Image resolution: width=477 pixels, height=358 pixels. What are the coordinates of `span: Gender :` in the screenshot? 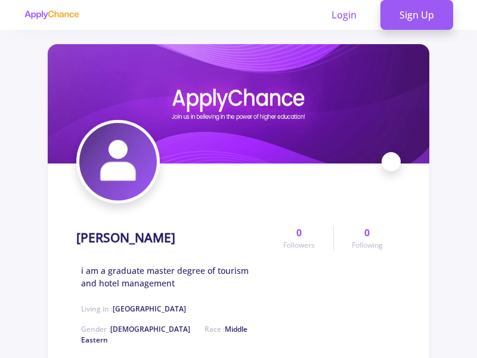 It's located at (135, 328).